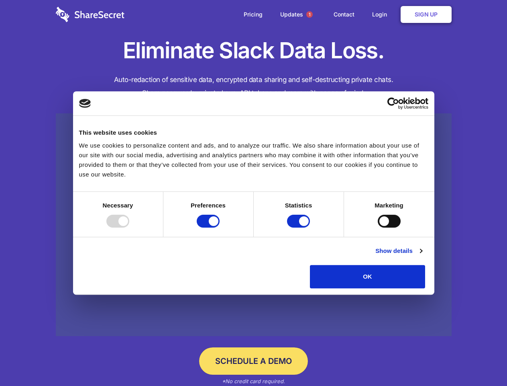 The width and height of the screenshot is (507, 386). I want to click on a: Usercentrics Cookiebot - opens in a new window, so click(393, 103).